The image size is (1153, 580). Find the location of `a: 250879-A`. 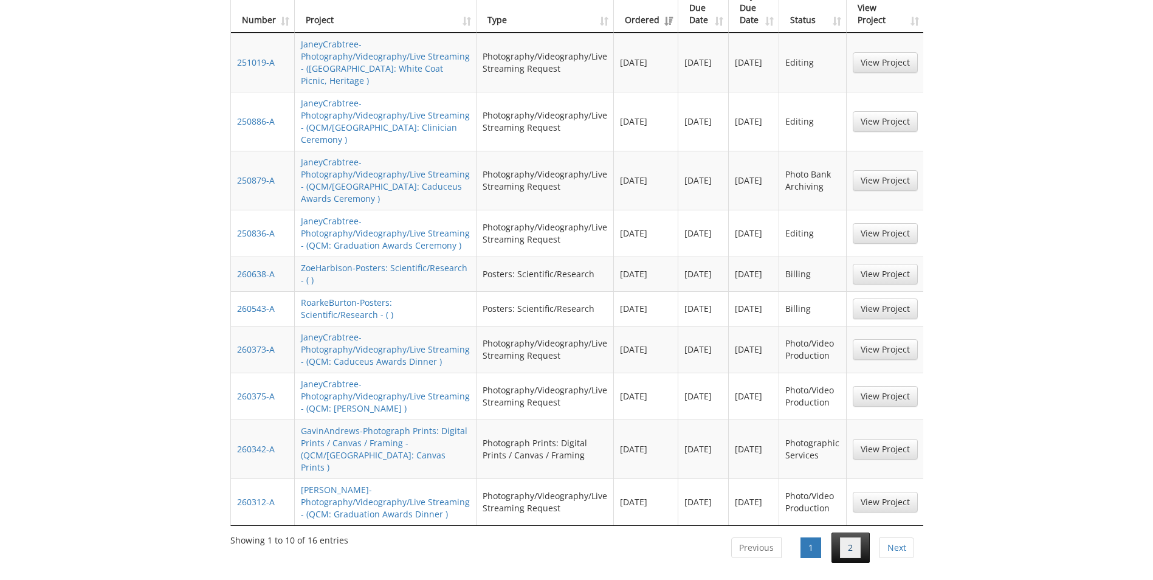

a: 250879-A is located at coordinates (256, 180).